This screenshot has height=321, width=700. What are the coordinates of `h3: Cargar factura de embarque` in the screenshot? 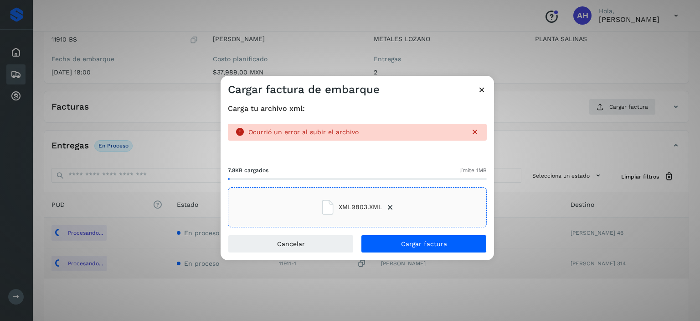 It's located at (304, 89).